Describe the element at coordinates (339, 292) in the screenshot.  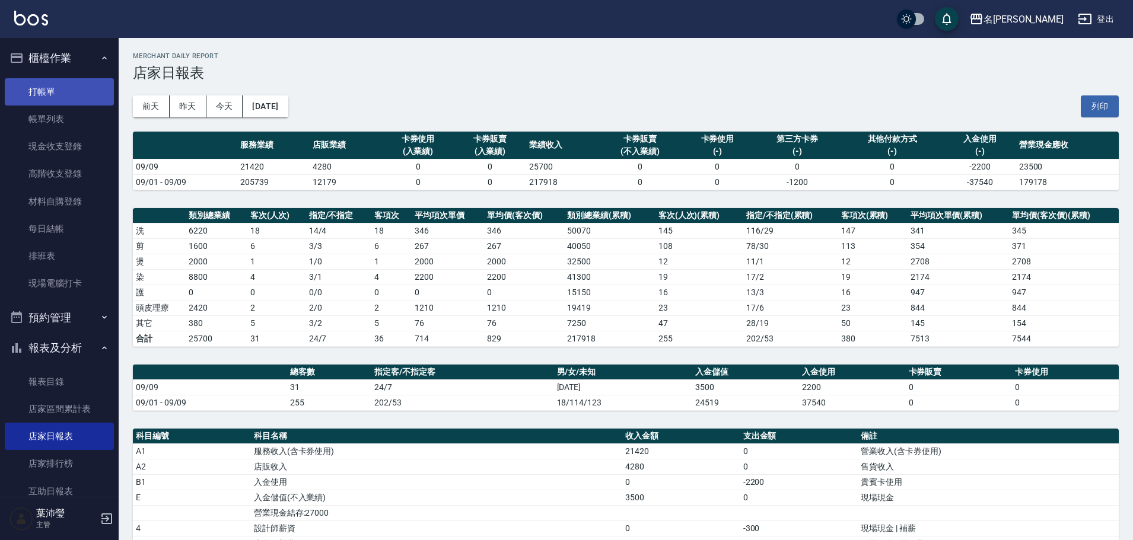
I see `td: 0 / 0` at that location.